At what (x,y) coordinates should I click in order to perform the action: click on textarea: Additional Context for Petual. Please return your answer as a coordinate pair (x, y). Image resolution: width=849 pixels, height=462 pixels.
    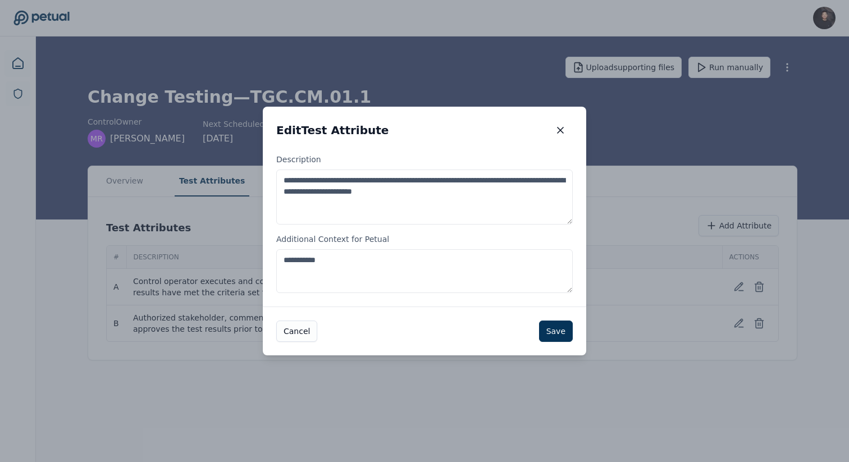
    Looking at the image, I should click on (424, 271).